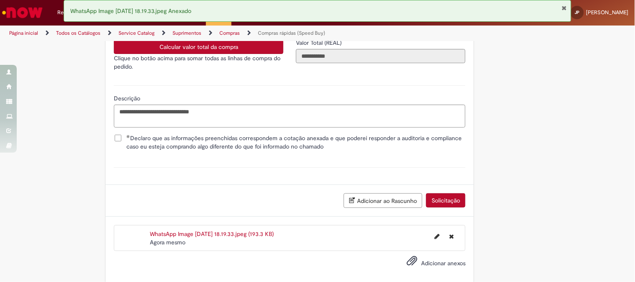  What do you see at coordinates (211, 33) in the screenshot?
I see `ul: Trilhas de página` at bounding box center [211, 33].